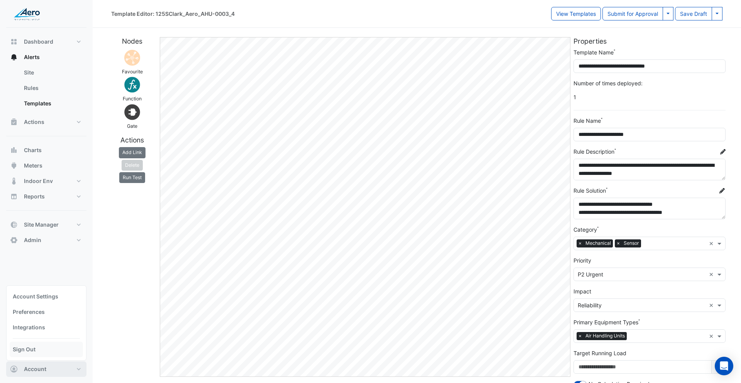 The width and height of the screenshot is (741, 383). Describe the element at coordinates (46, 312) in the screenshot. I see `a: Preferences` at that location.